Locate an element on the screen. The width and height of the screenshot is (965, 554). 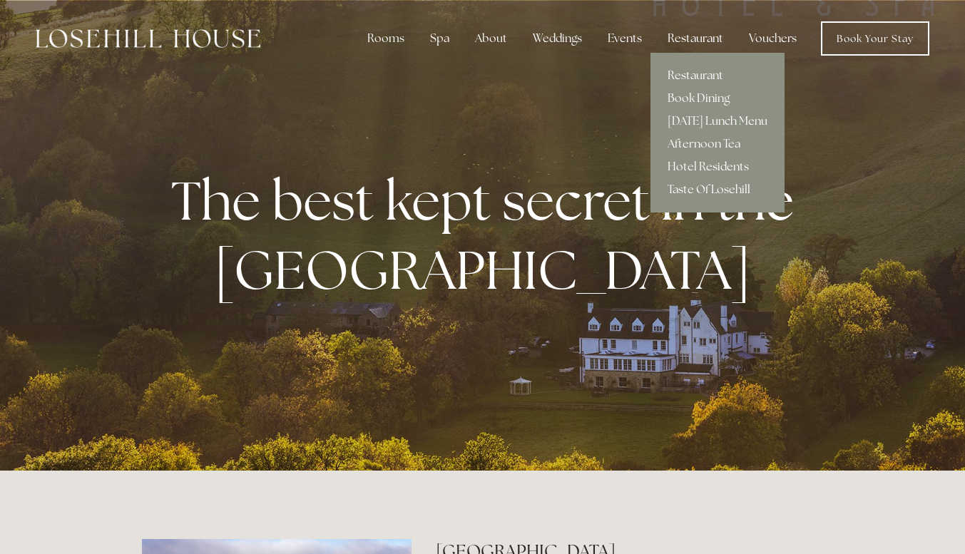
div: About is located at coordinates (491, 39).